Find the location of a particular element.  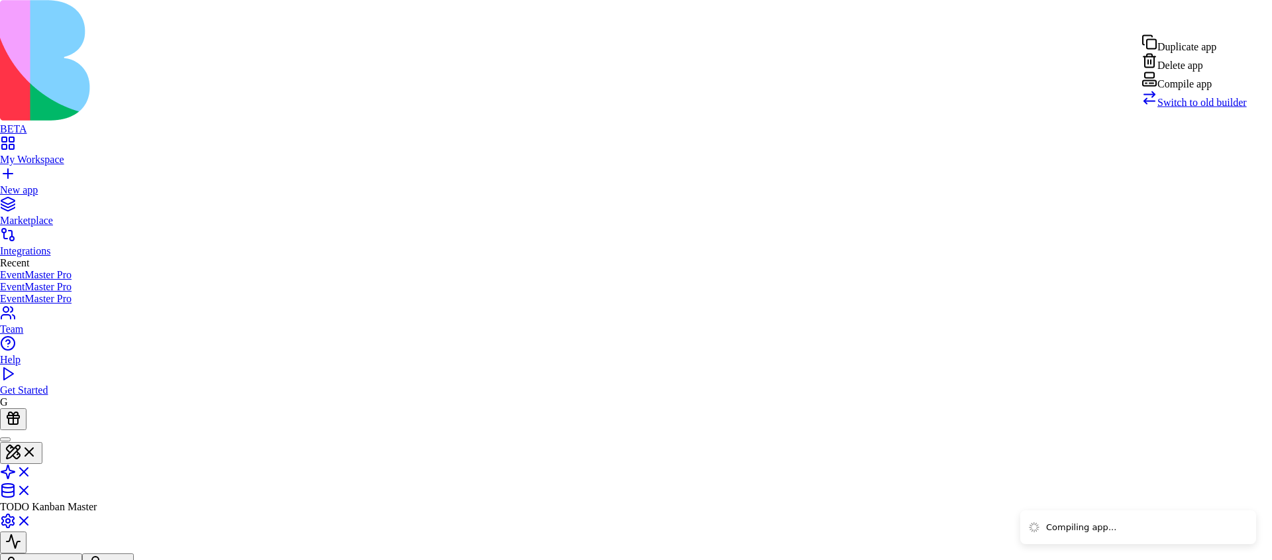

div: Compiling app... is located at coordinates (1081, 527).